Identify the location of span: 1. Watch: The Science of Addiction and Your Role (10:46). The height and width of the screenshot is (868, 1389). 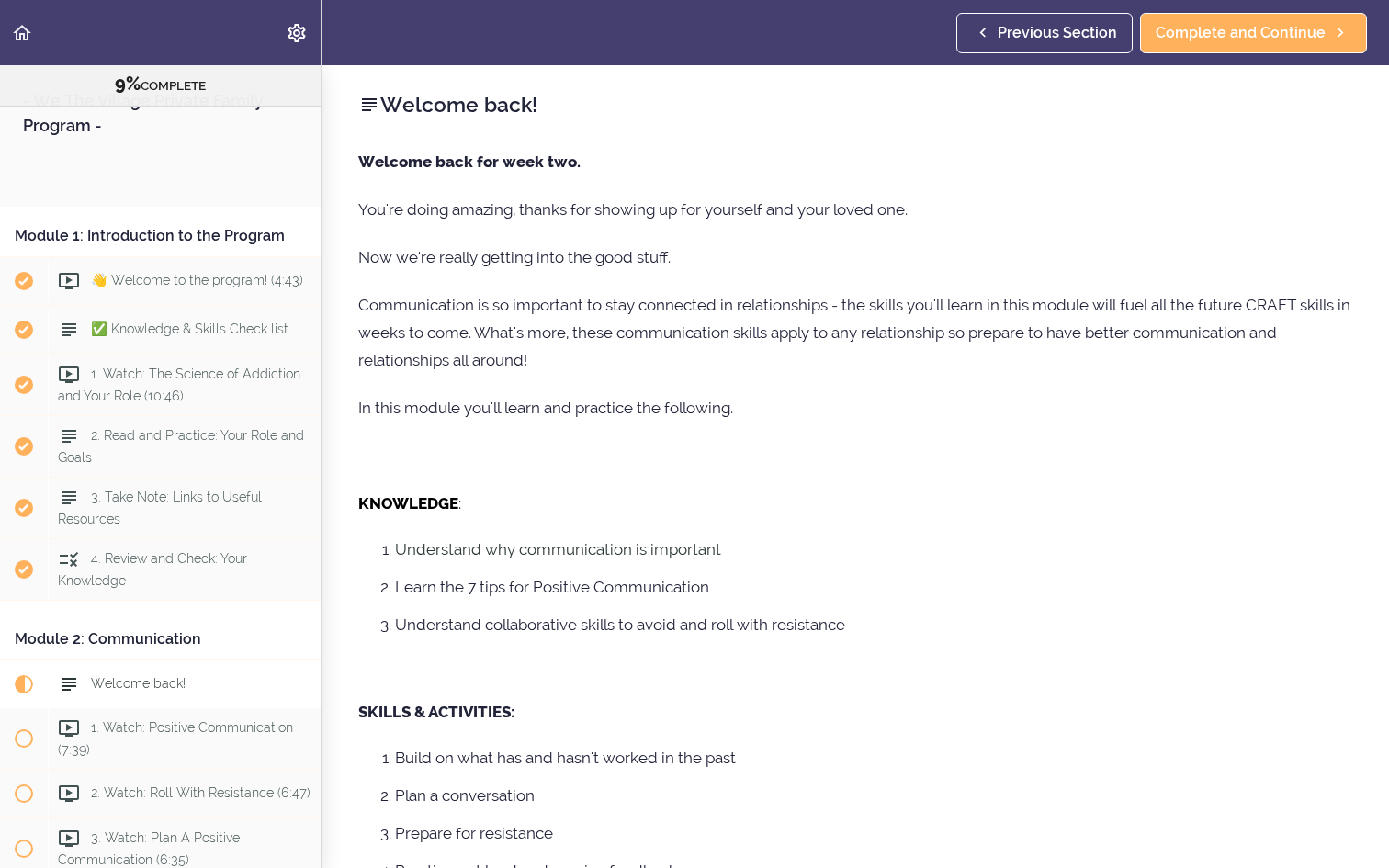
(179, 384).